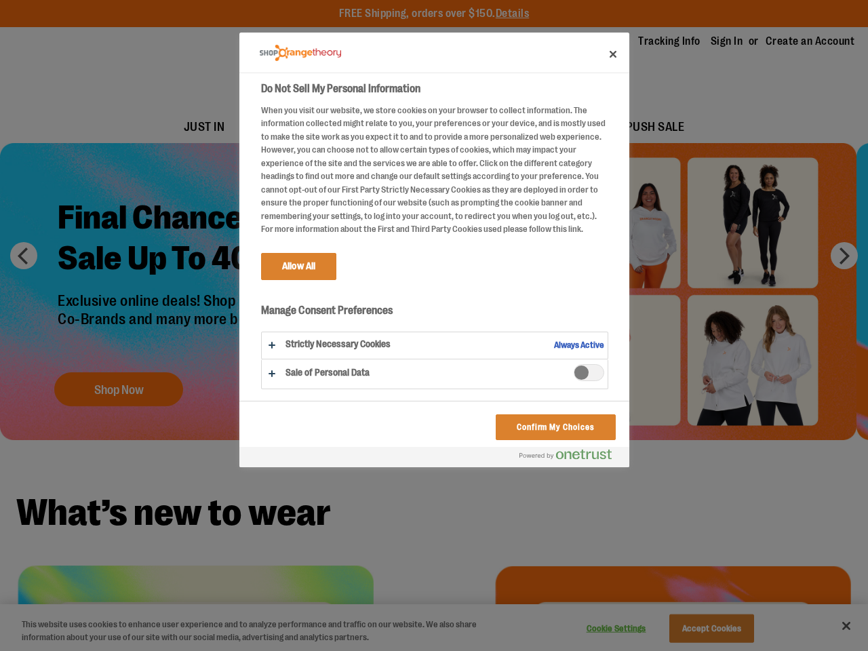  Describe the element at coordinates (300, 53) in the screenshot. I see `div: Company Logo` at that location.